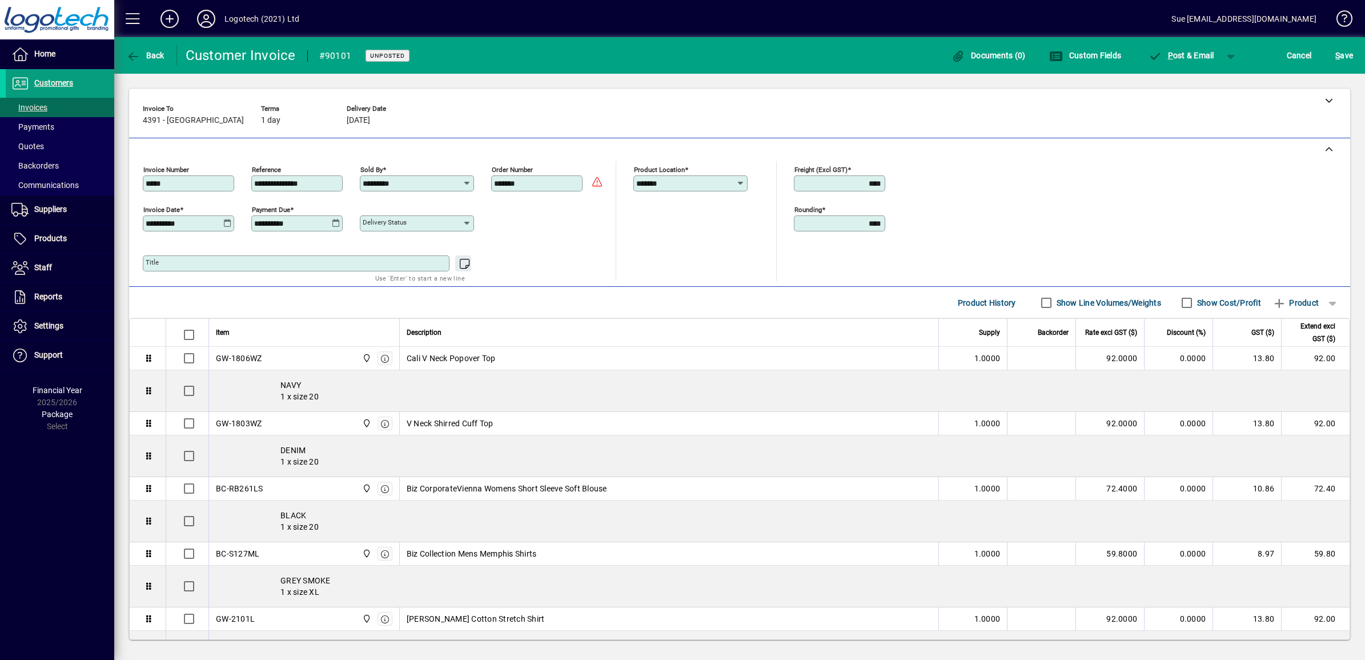 This screenshot has height=660, width=1365. Describe the element at coordinates (271, 121) in the screenshot. I see `span: 1 day` at that location.